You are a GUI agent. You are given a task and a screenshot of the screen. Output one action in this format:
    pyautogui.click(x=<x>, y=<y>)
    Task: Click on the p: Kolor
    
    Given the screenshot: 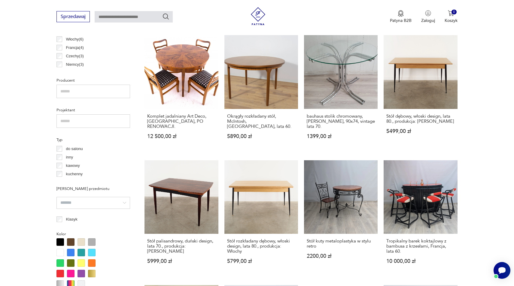 What is the action you would take?
    pyautogui.click(x=93, y=234)
    